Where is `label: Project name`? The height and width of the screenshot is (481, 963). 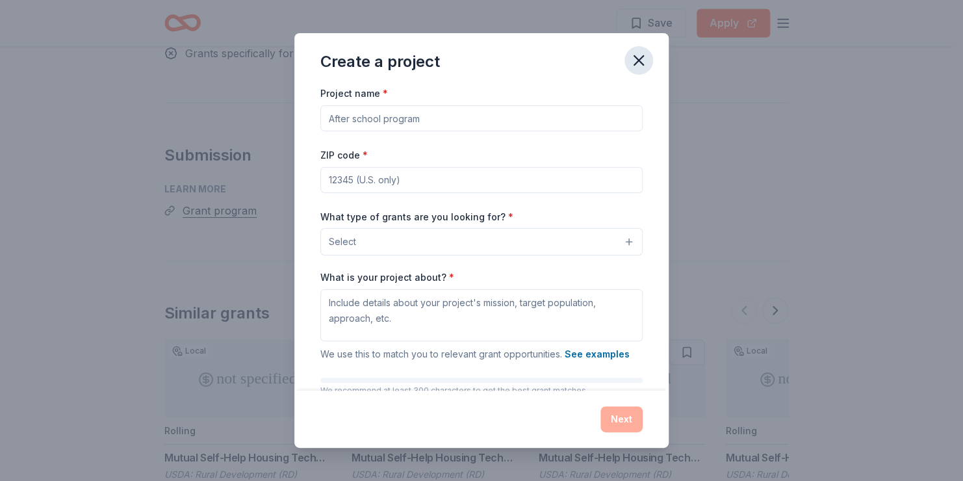 label: Project name is located at coordinates (354, 94).